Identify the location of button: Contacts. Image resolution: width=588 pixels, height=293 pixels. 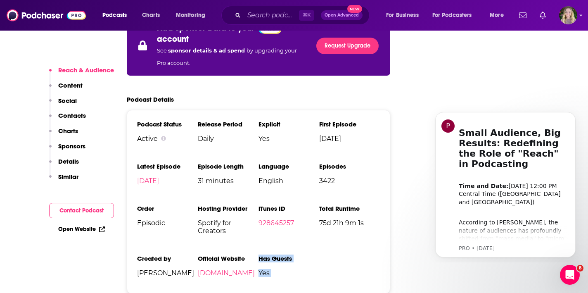
(67, 119).